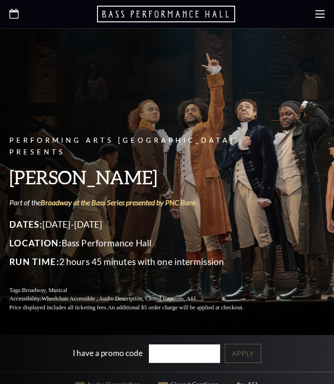 The width and height of the screenshot is (334, 384). I want to click on span: Broadway, Musical, so click(44, 290).